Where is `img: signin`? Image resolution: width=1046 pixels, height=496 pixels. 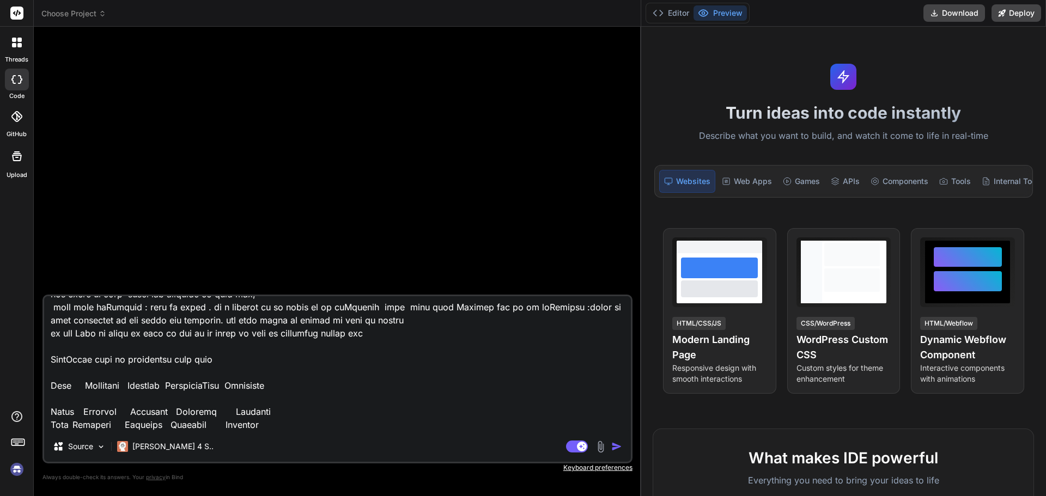
img: signin is located at coordinates (17, 470).